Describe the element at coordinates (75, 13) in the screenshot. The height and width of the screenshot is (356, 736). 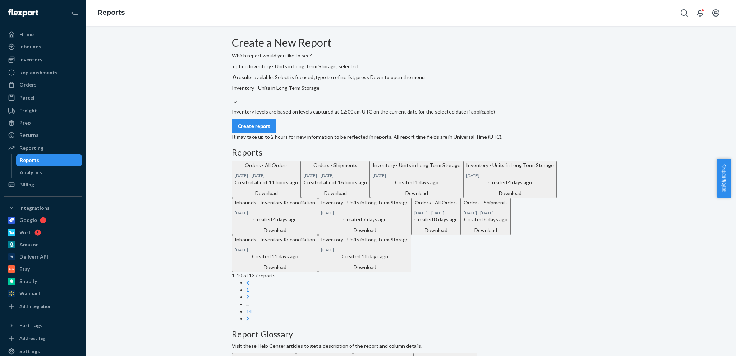
I see `button: Close Navigation` at that location.